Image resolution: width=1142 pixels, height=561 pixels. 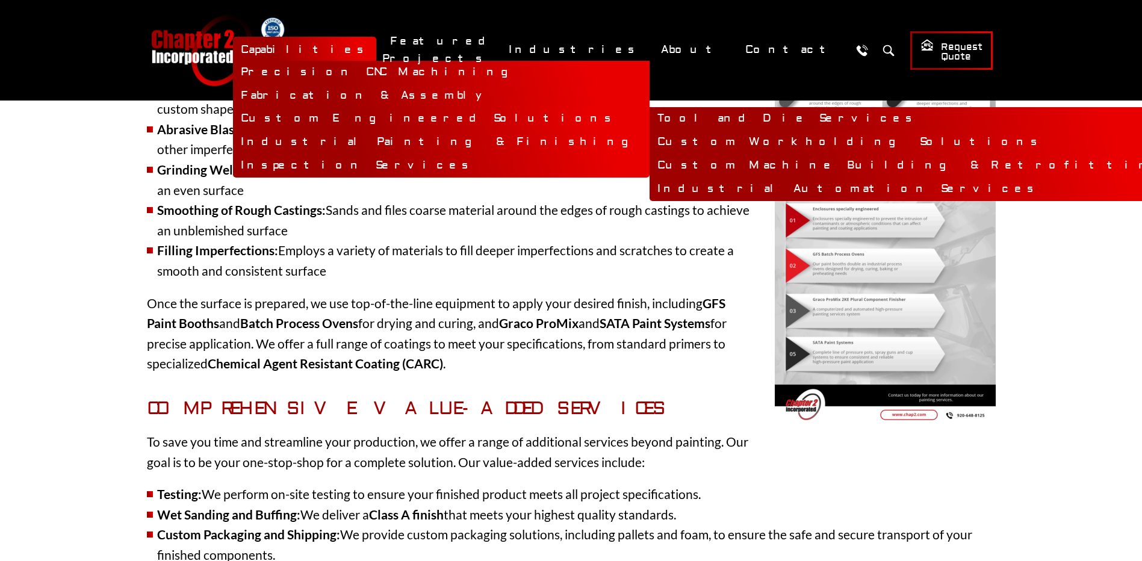 What do you see at coordinates (571, 220) in the screenshot?
I see `li: Sands and files coarse material around the edges of rough castings to achieve an unblemished surface` at bounding box center [571, 220].